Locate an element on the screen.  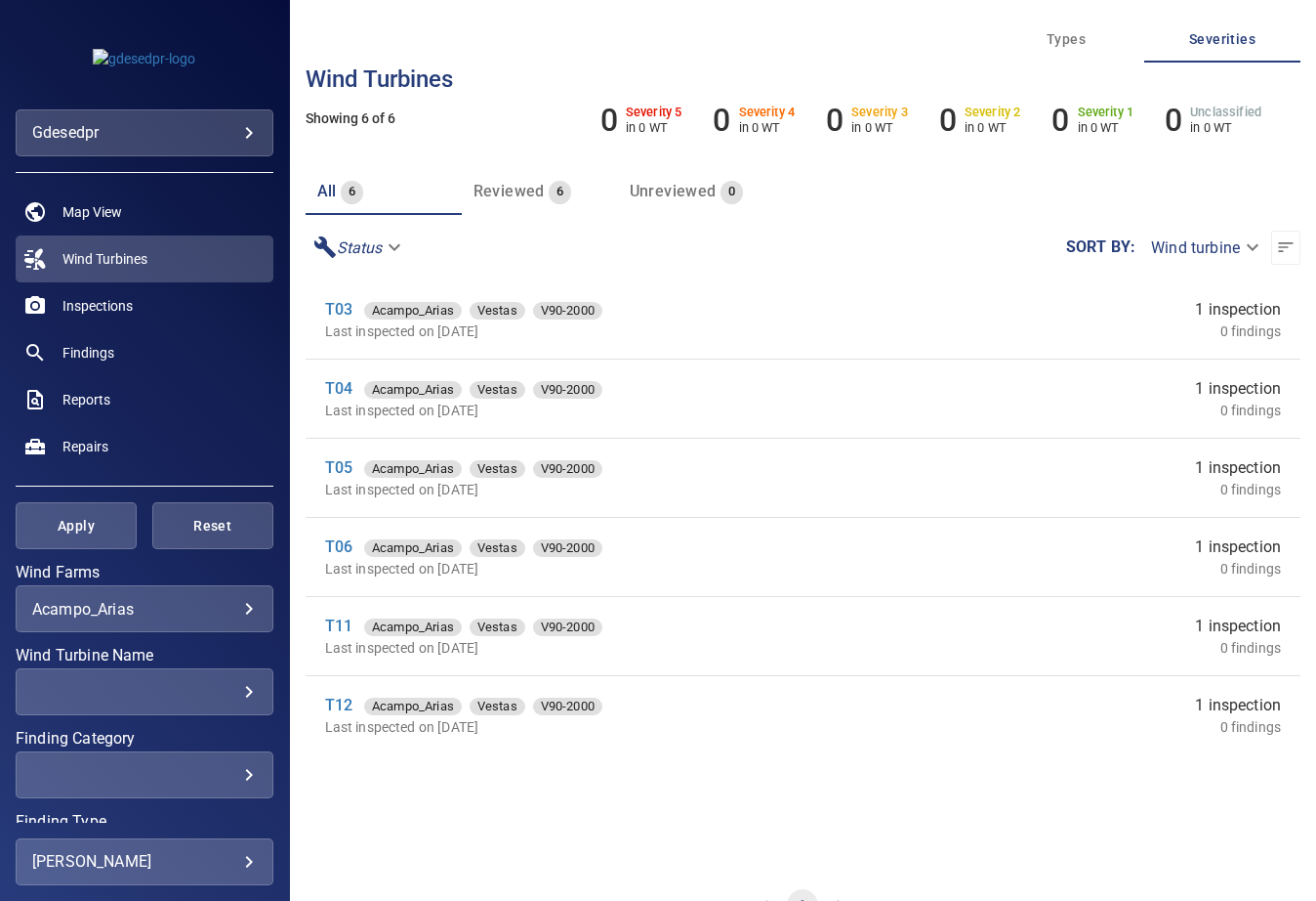
label: Finding Category is located at coordinates (144, 739).